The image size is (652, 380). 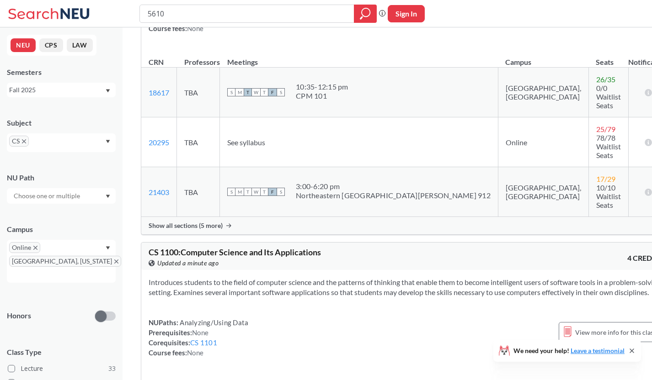 What do you see at coordinates (156, 62) in the screenshot?
I see `div: CRN` at bounding box center [156, 62].